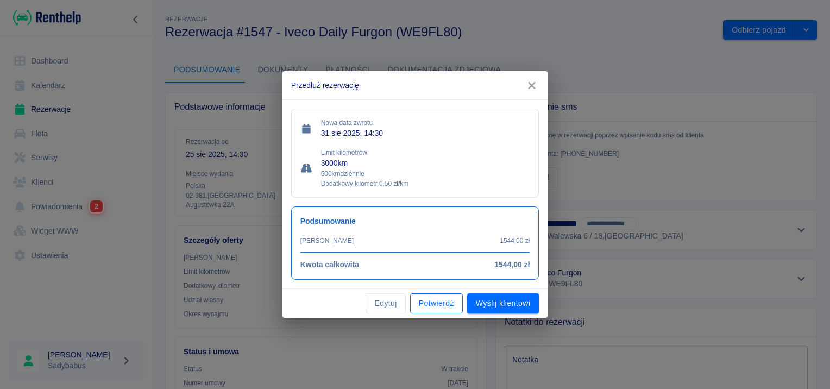 The width and height of the screenshot is (830, 389). Describe the element at coordinates (425, 133) in the screenshot. I see `p: 31 sie 2025, 14:30` at that location.